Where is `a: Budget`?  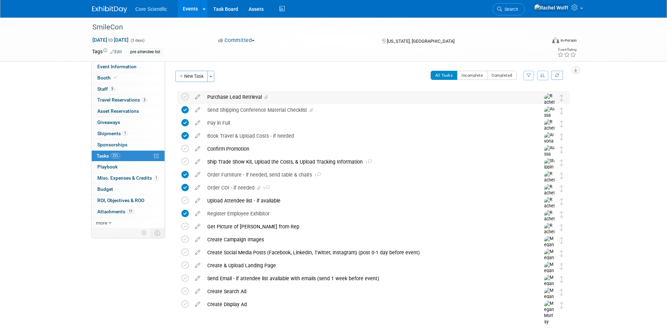 a: Budget is located at coordinates (128, 189).